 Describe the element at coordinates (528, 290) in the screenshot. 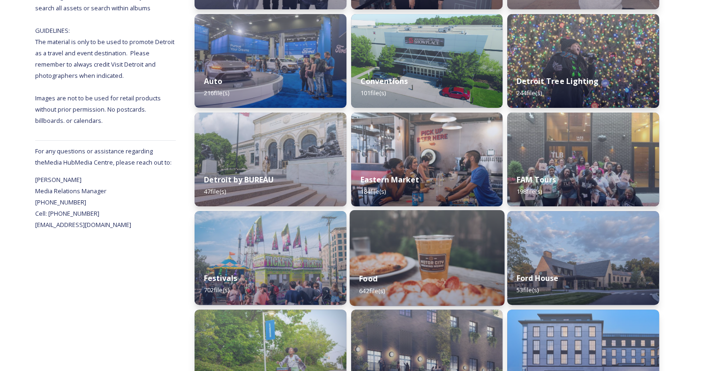

I see `span: 53 file(s)` at that location.